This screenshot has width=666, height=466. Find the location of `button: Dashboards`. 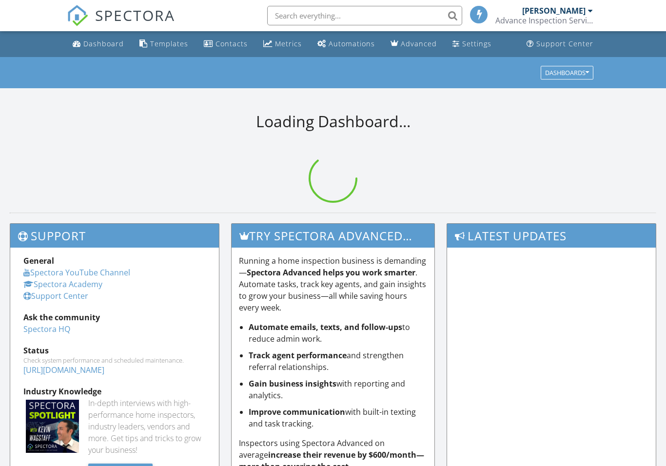

button: Dashboards is located at coordinates (567, 73).